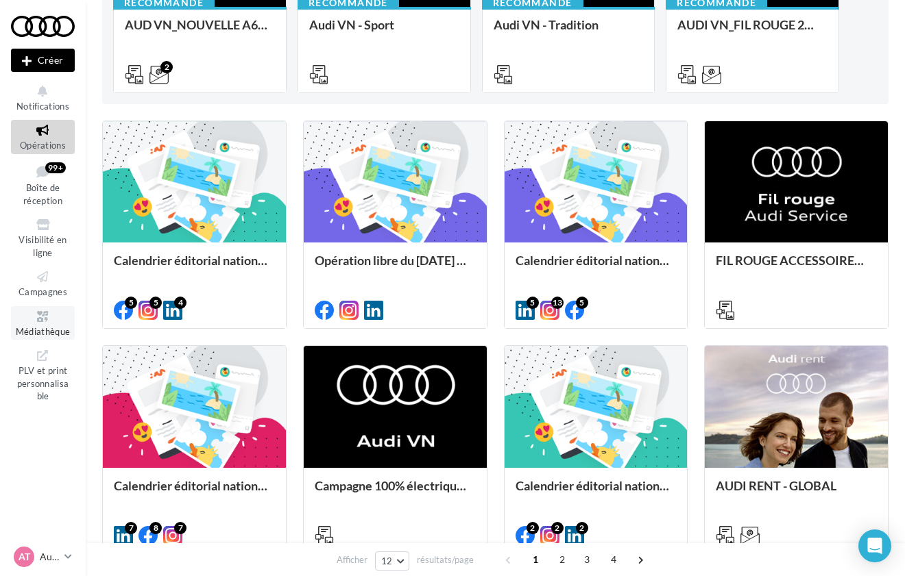 The image size is (905, 576). What do you see at coordinates (42, 238) in the screenshot?
I see `a: Visibilité en ligne` at bounding box center [42, 238].